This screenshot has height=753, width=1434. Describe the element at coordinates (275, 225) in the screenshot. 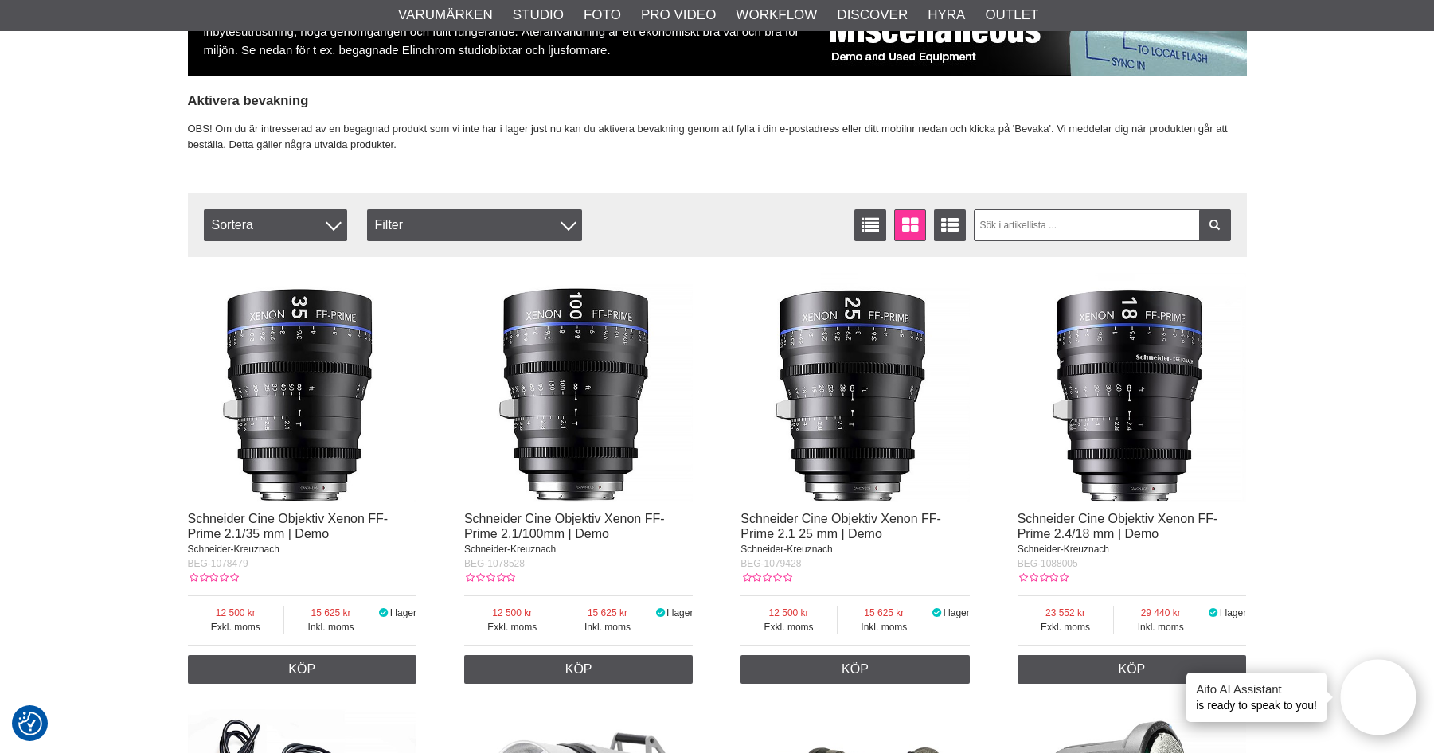

I see `span: Sortera` at that location.